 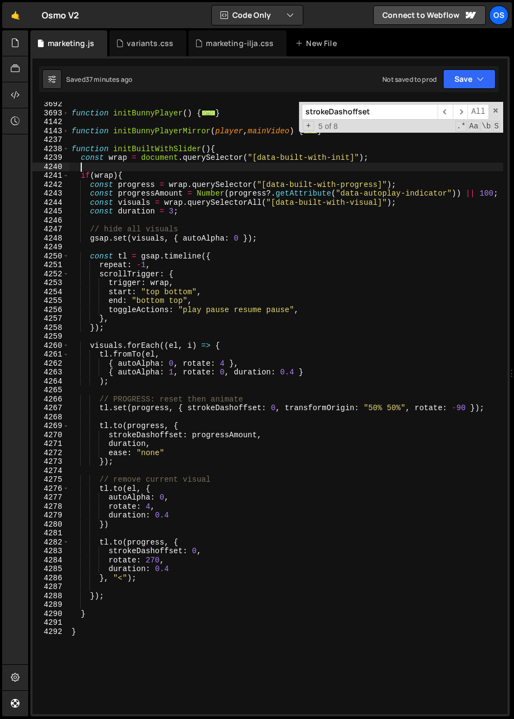 What do you see at coordinates (51, 560) in the screenshot?
I see `div: 4284` at bounding box center [51, 560].